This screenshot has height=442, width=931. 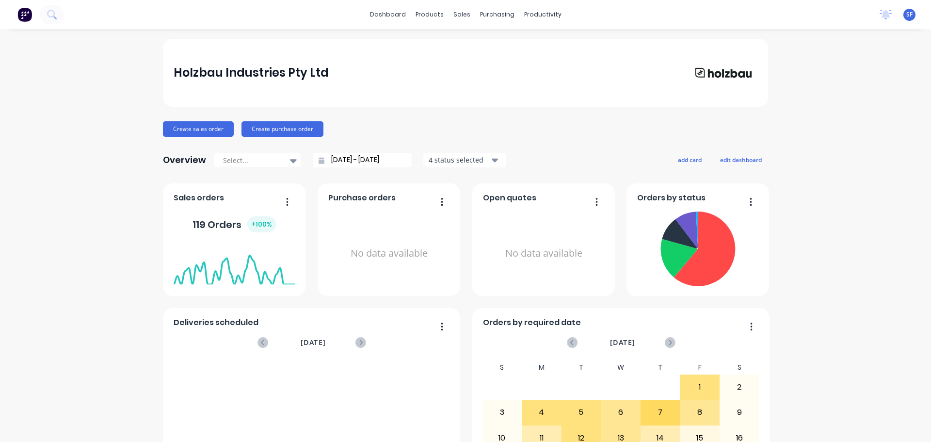 What do you see at coordinates (543, 15) in the screenshot?
I see `div: productivity` at bounding box center [543, 15].